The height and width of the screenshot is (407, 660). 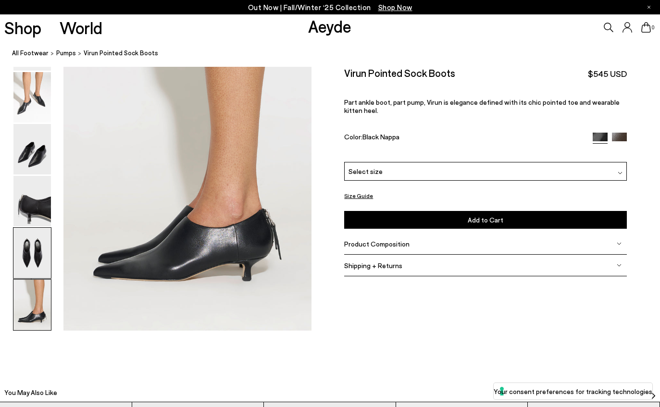 What do you see at coordinates (573, 391) in the screenshot?
I see `button: Your consent preferences for tracking technologies` at bounding box center [573, 391].